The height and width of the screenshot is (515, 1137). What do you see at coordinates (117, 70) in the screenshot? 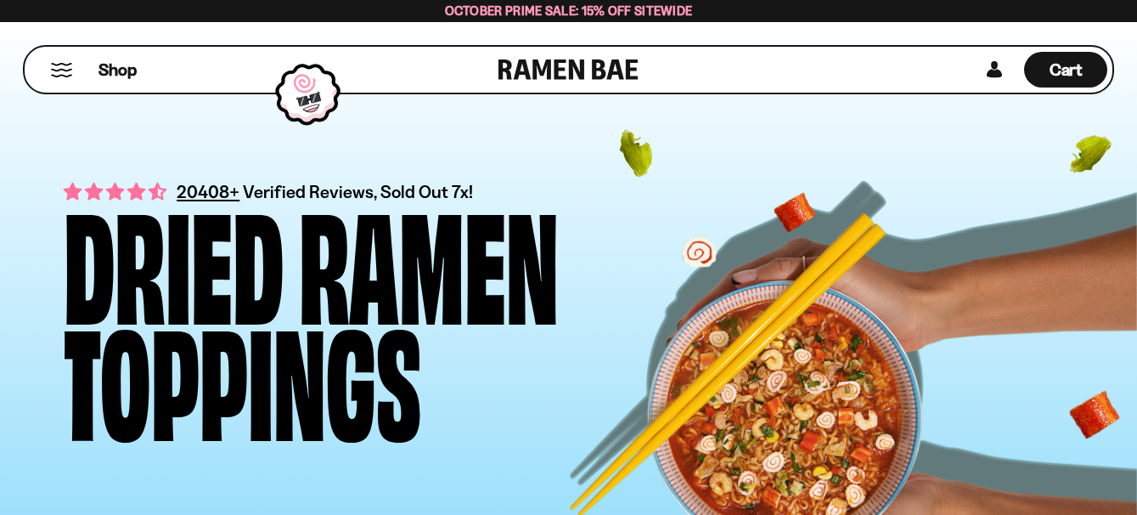
I see `a: Shop` at bounding box center [117, 70].